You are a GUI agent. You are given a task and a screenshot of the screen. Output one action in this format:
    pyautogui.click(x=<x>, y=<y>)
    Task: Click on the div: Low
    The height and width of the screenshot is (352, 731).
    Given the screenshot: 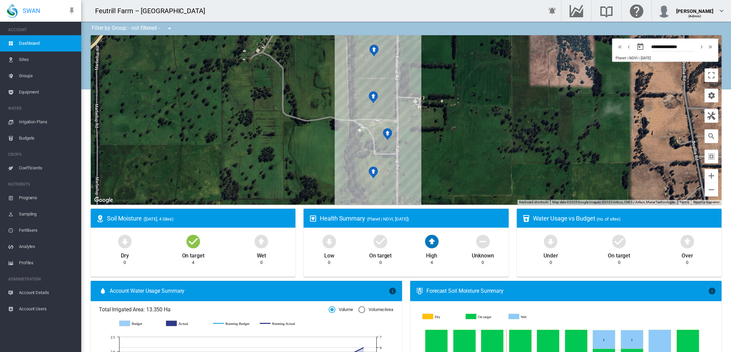 What is the action you would take?
    pyautogui.click(x=329, y=254)
    